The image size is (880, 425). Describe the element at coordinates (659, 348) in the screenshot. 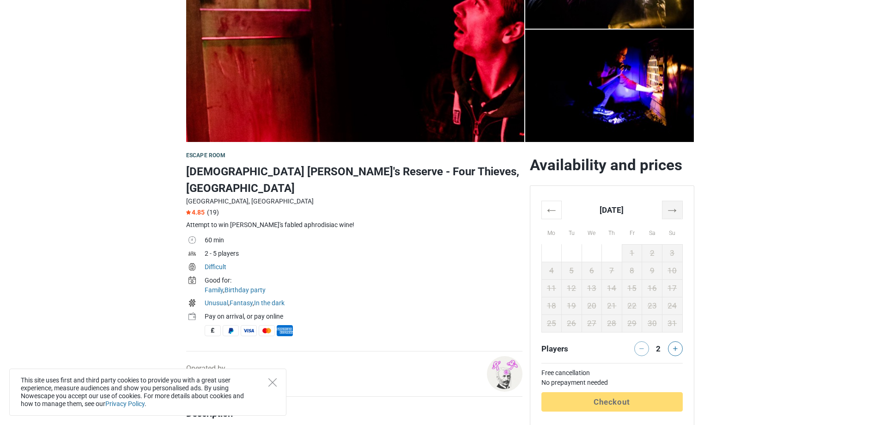

I see `div: 2` at that location.